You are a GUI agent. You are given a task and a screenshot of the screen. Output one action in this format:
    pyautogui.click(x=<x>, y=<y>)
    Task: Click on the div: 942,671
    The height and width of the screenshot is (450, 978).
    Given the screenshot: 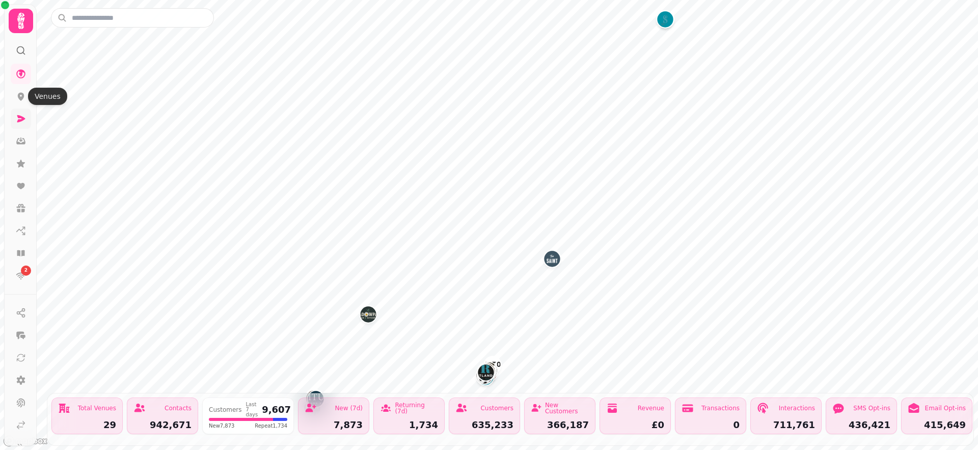 What is the action you would take?
    pyautogui.click(x=163, y=425)
    